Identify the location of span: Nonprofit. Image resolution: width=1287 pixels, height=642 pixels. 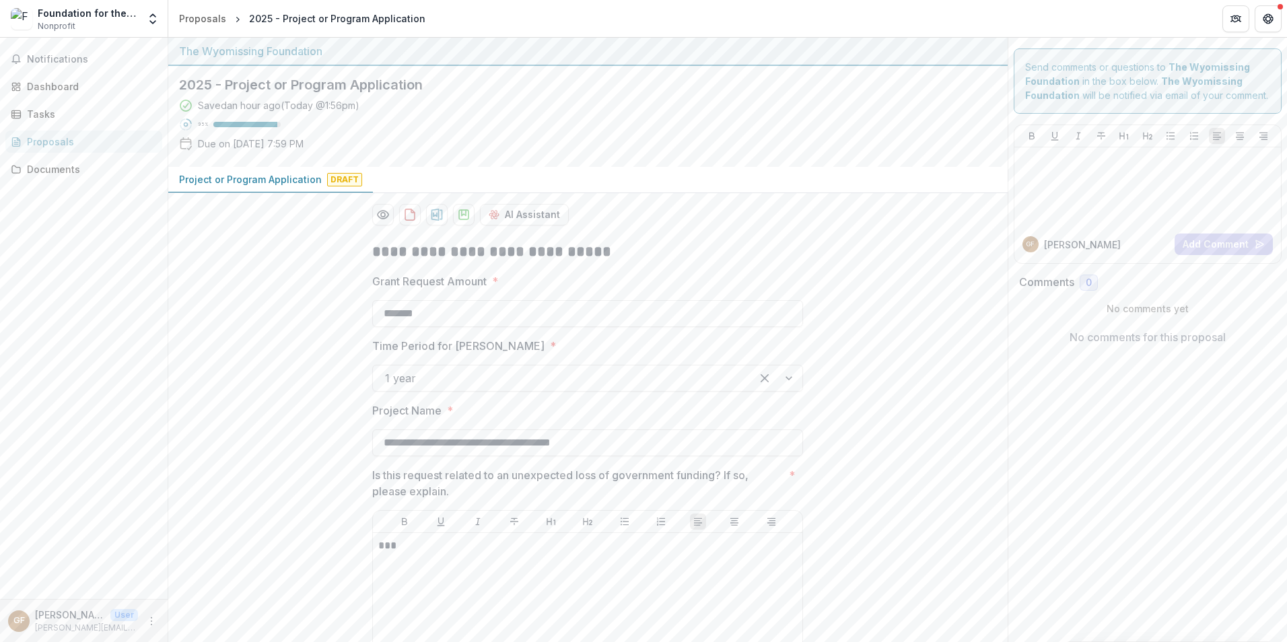
(57, 26).